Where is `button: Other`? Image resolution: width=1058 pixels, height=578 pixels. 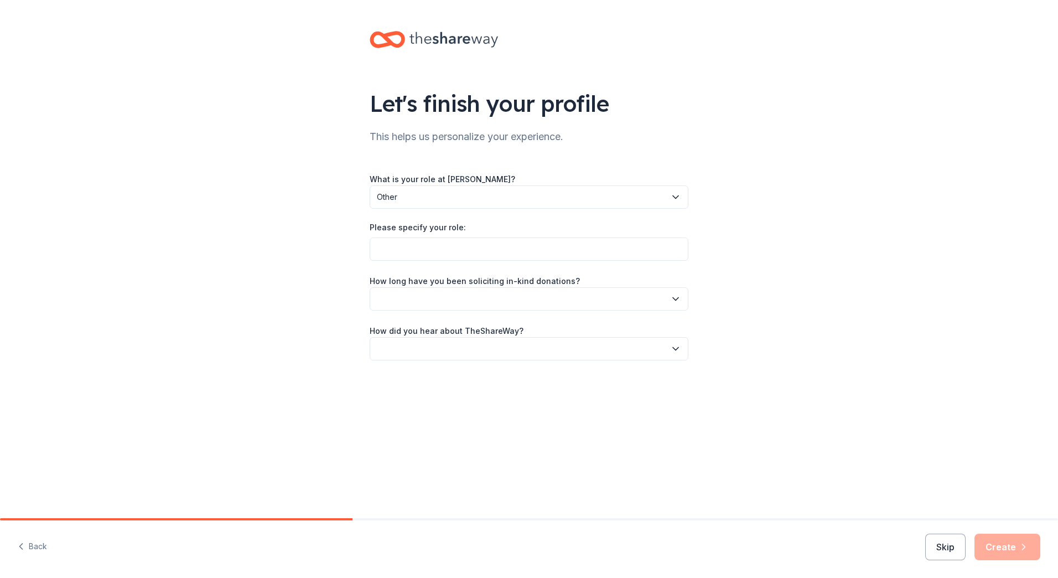
button: Other is located at coordinates (529, 197).